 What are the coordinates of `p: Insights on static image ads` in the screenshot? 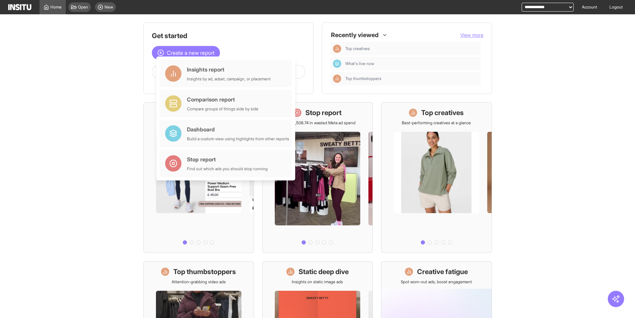 It's located at (318, 282).